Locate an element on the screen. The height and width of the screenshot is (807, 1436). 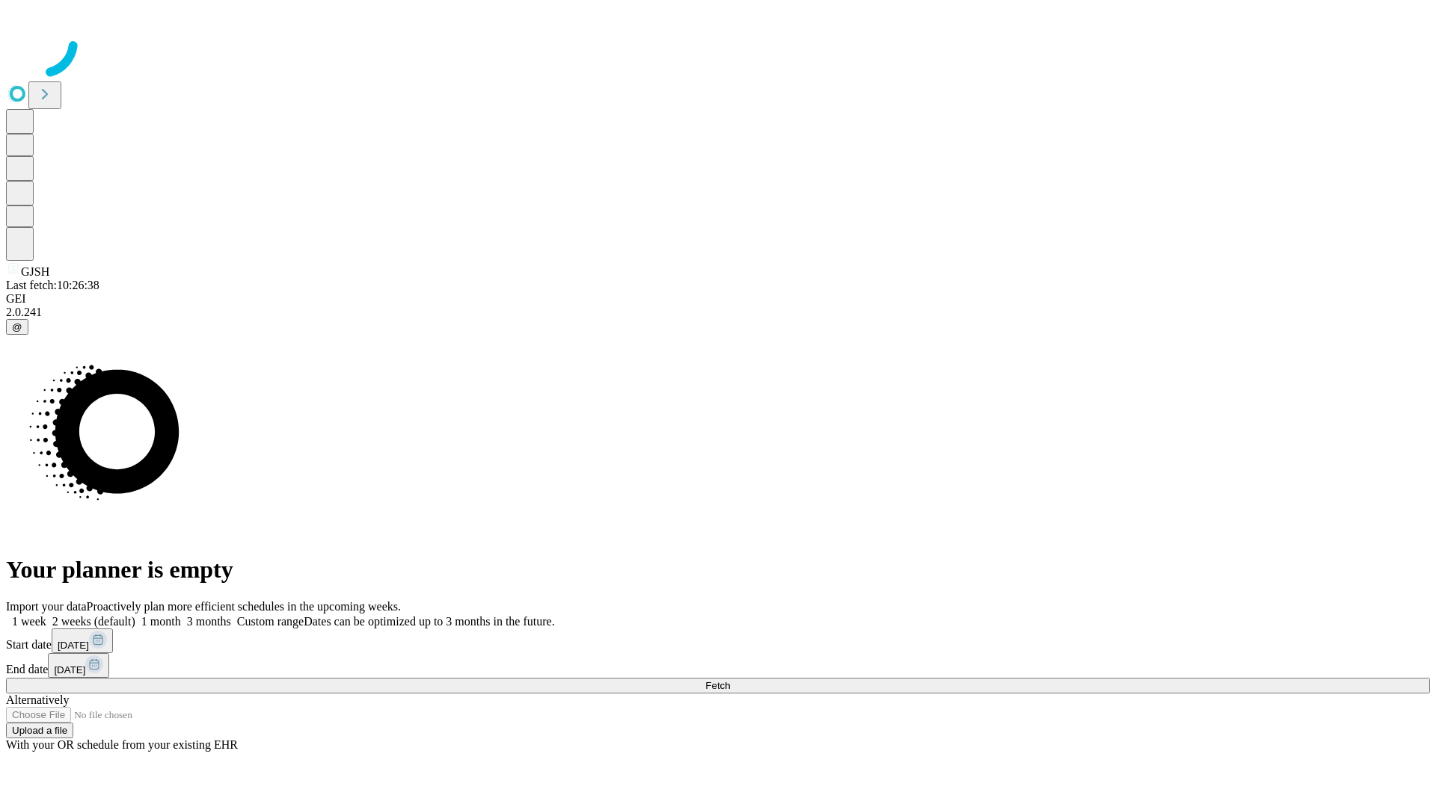
div: Start date is located at coordinates (718, 641).